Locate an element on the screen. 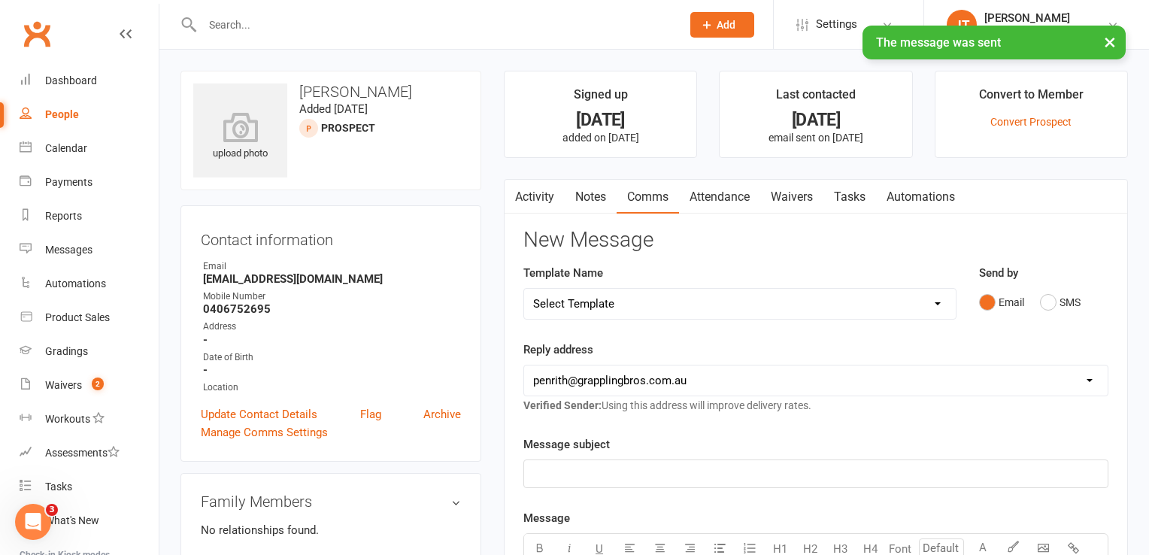 The width and height of the screenshot is (1149, 555). a: What's New is located at coordinates (89, 520).